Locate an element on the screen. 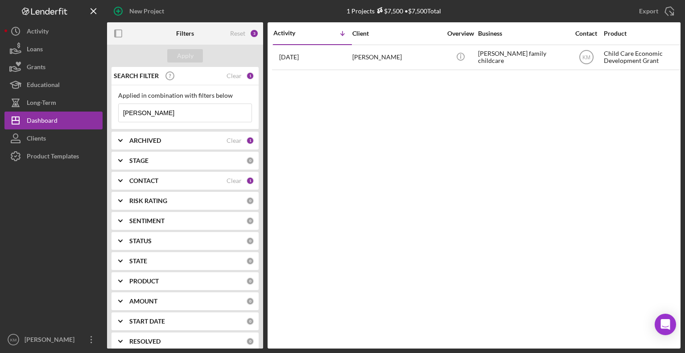  div: Business is located at coordinates (523, 33).